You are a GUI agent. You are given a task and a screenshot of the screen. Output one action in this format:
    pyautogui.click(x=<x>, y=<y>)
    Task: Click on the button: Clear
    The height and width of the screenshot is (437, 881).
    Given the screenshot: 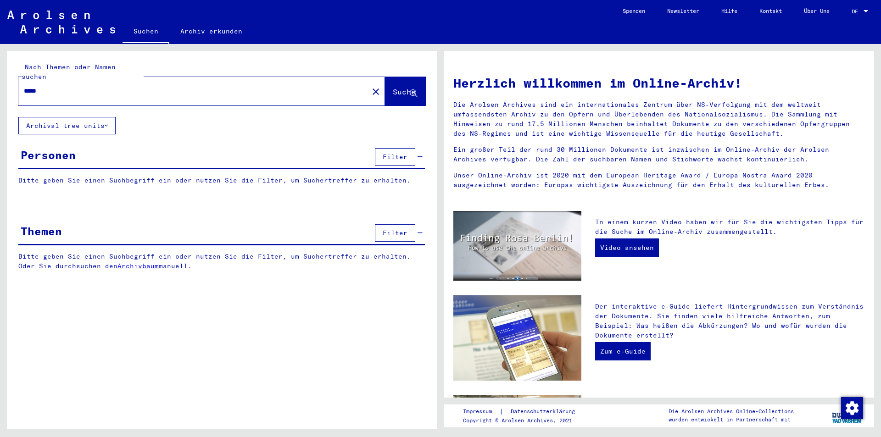 What is the action you would take?
    pyautogui.click(x=376, y=91)
    